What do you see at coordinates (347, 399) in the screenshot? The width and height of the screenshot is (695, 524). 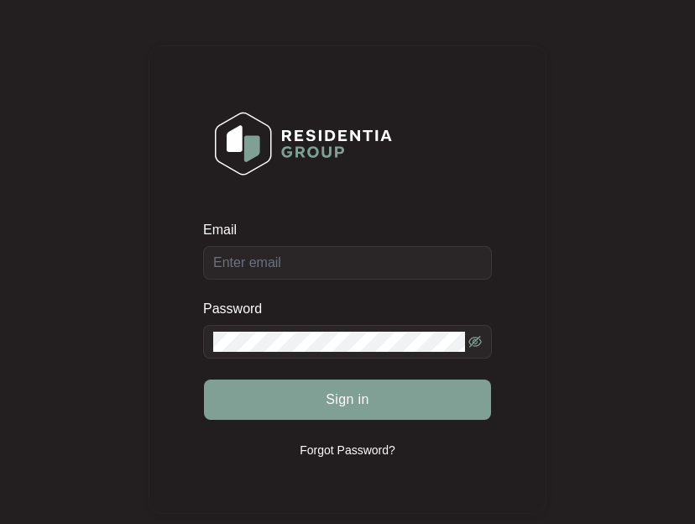 I see `button: Sign in` at bounding box center [347, 399].